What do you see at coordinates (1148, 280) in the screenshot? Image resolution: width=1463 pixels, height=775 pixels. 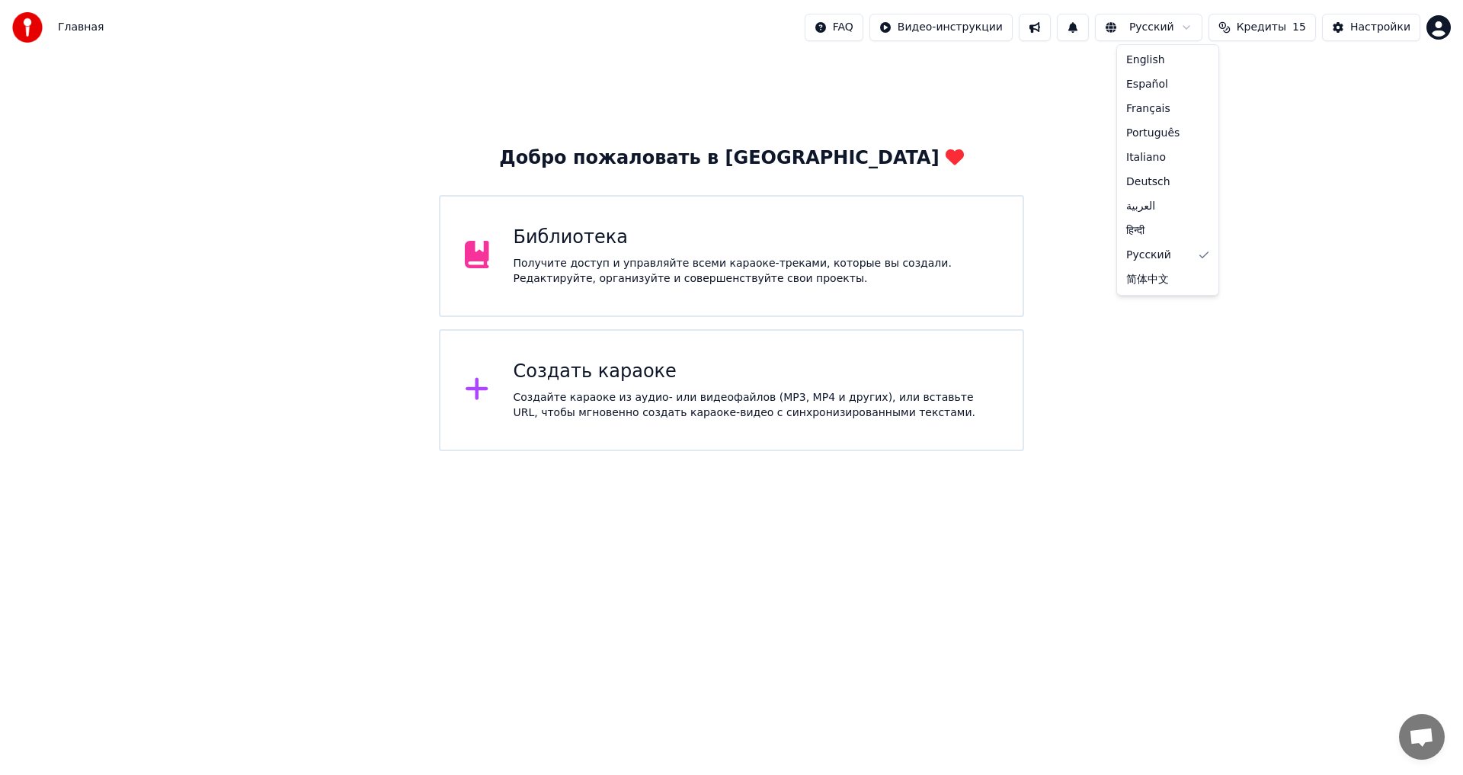 I see `span: 简体中文` at bounding box center [1148, 280].